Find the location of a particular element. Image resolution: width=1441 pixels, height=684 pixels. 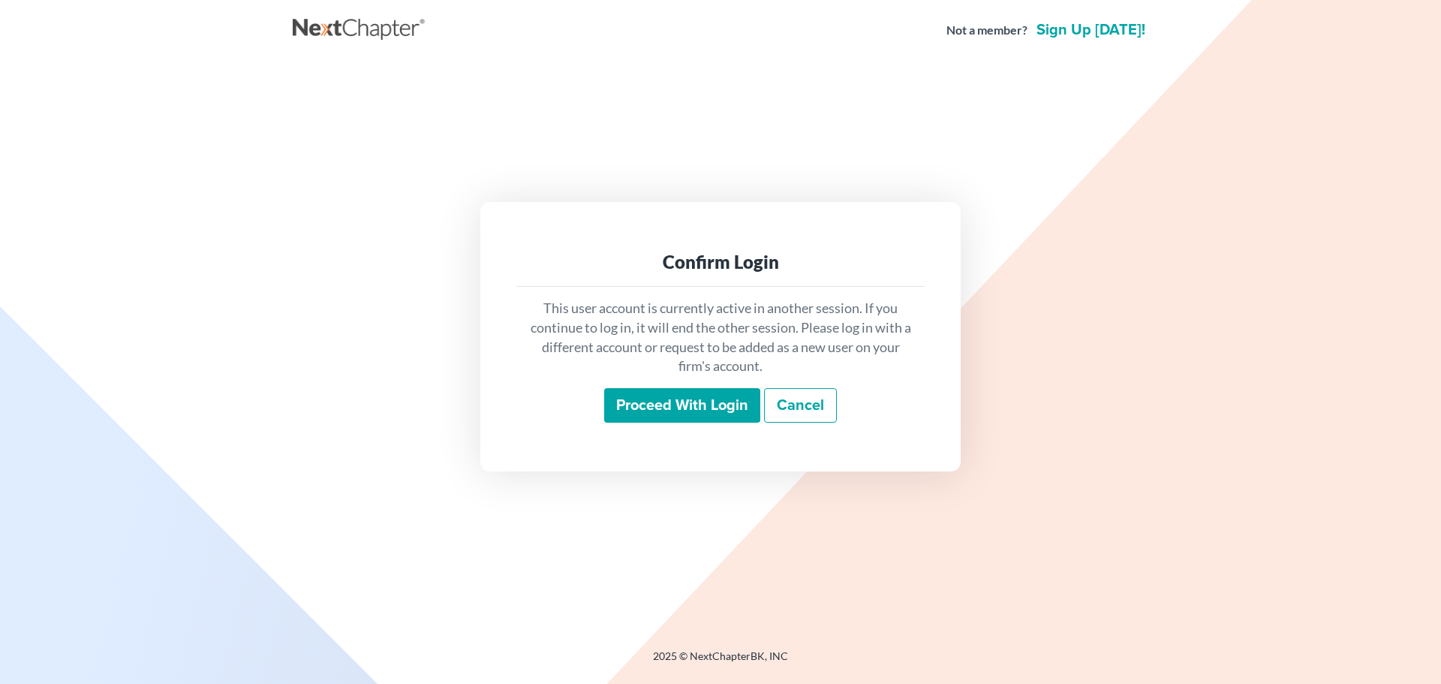

a: Cancel is located at coordinates (800, 405).